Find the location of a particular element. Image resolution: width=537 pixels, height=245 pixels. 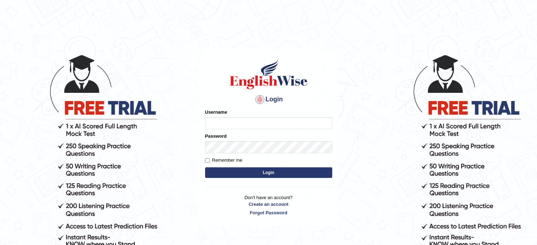

h4: Login is located at coordinates (269, 100).